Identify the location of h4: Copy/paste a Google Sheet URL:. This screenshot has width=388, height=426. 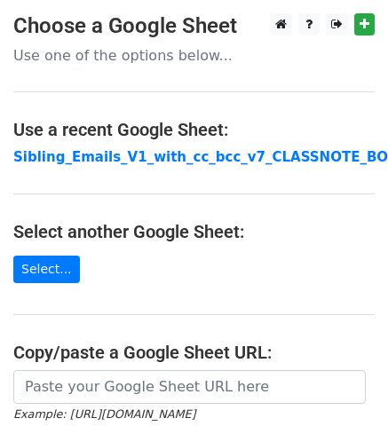
(193, 352).